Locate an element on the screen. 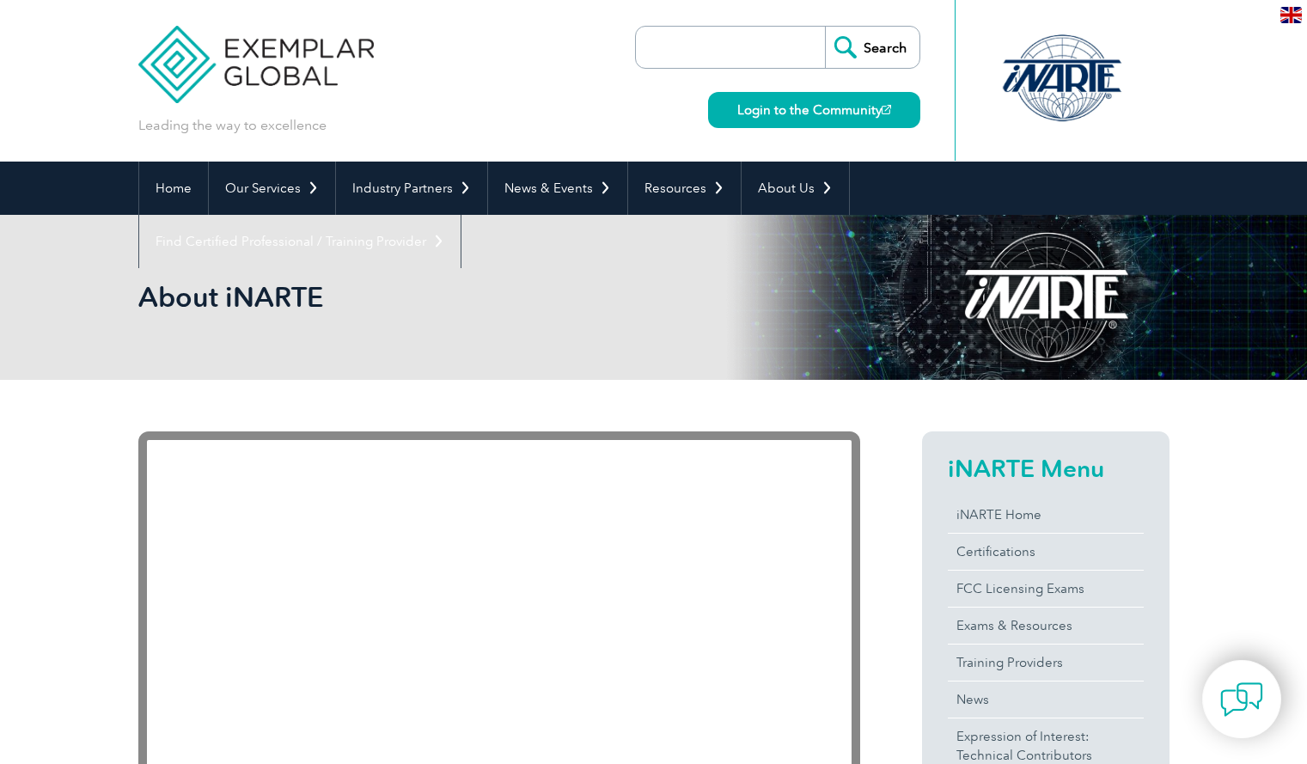 This screenshot has width=1307, height=764. a: Training Providers is located at coordinates (1046, 662).